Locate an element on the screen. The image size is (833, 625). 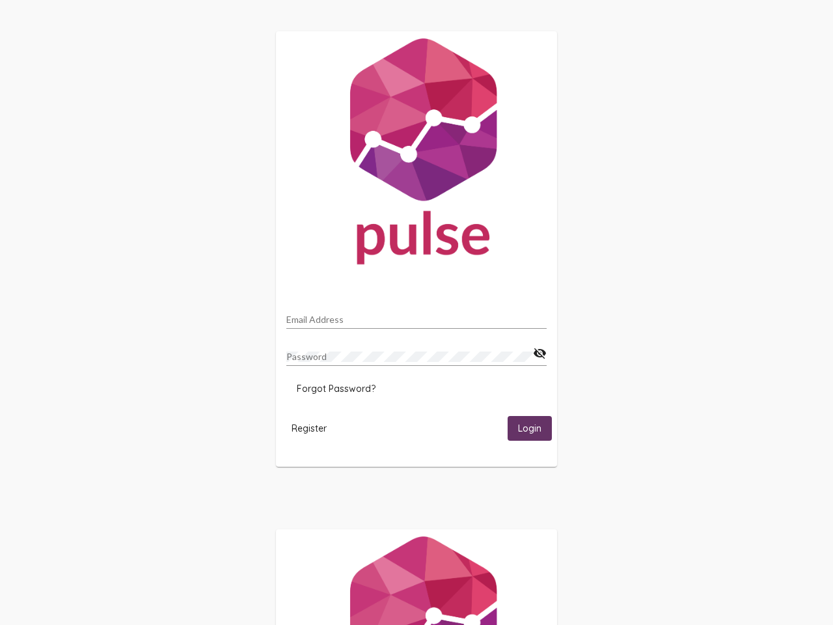
span: Register is located at coordinates (309, 428).